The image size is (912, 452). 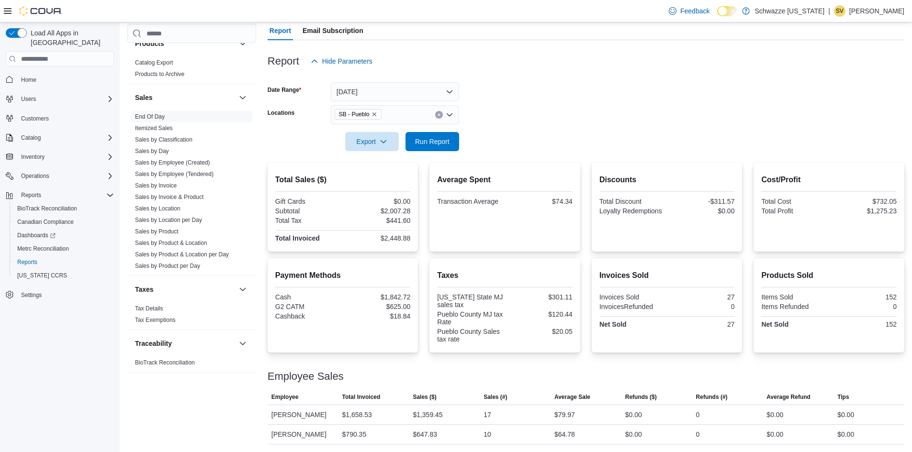 I want to click on div: $18.84, so click(x=377, y=316).